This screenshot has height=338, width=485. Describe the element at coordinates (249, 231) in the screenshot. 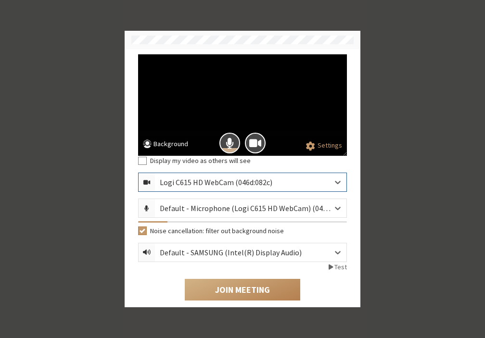

I see `label: Noise cancellation: filter out background noise` at that location.